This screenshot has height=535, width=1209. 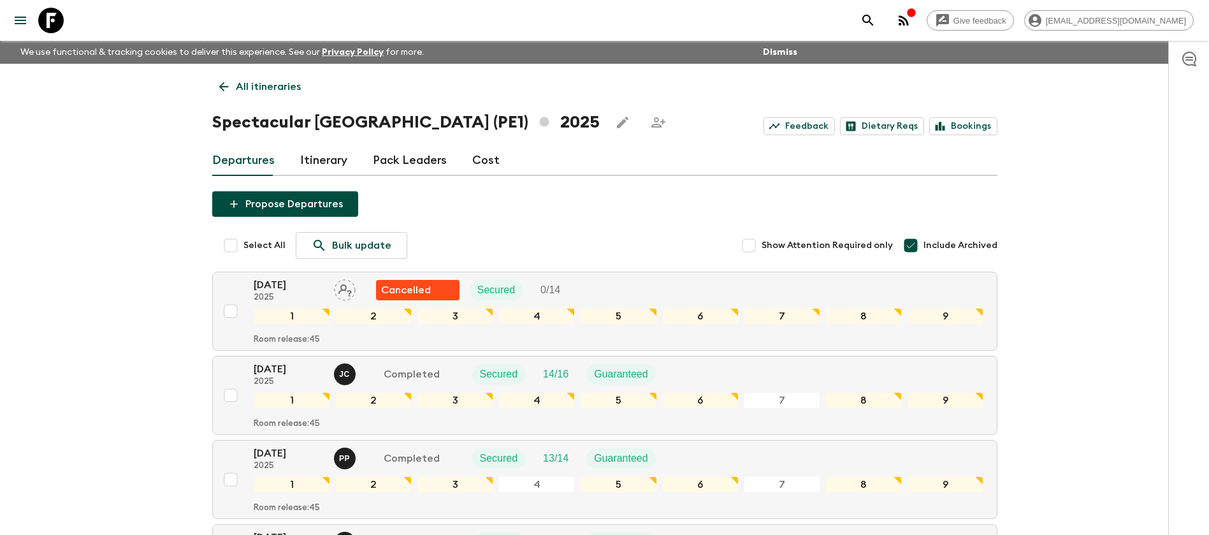 What do you see at coordinates (406, 290) in the screenshot?
I see `p: Cancelled` at bounding box center [406, 290].